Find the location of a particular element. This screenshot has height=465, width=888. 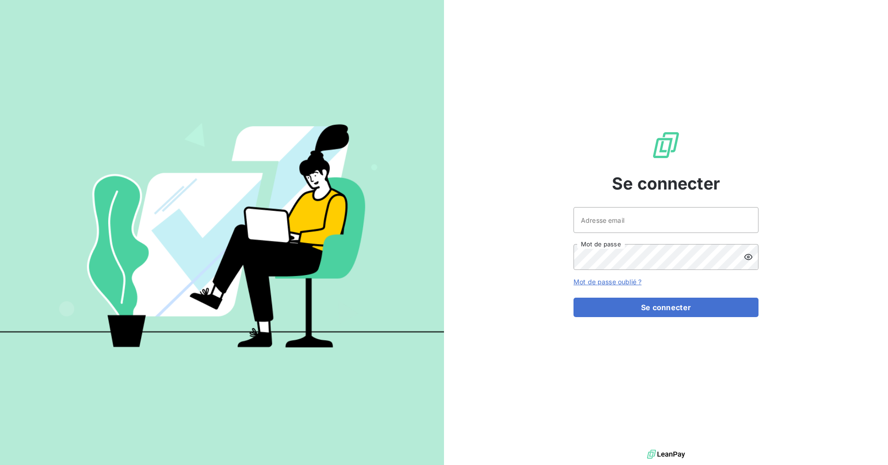

span: Se connecter is located at coordinates (666, 184).